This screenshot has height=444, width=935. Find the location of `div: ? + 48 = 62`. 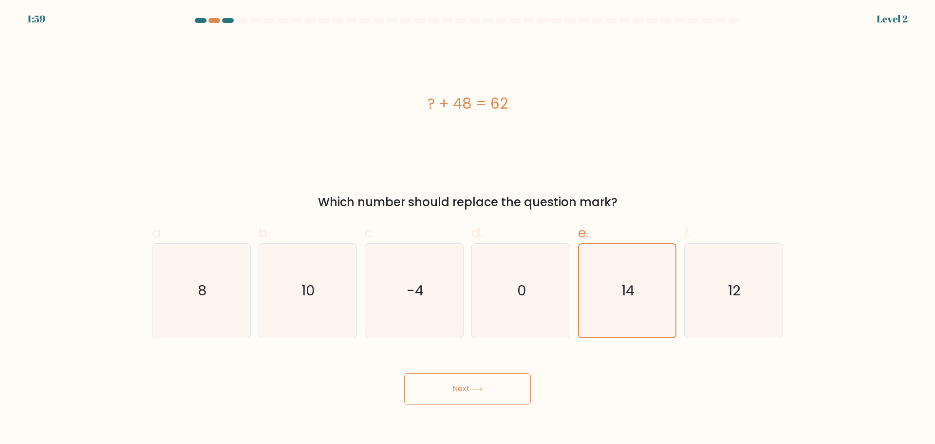

div: ? + 48 = 62 is located at coordinates (467, 103).